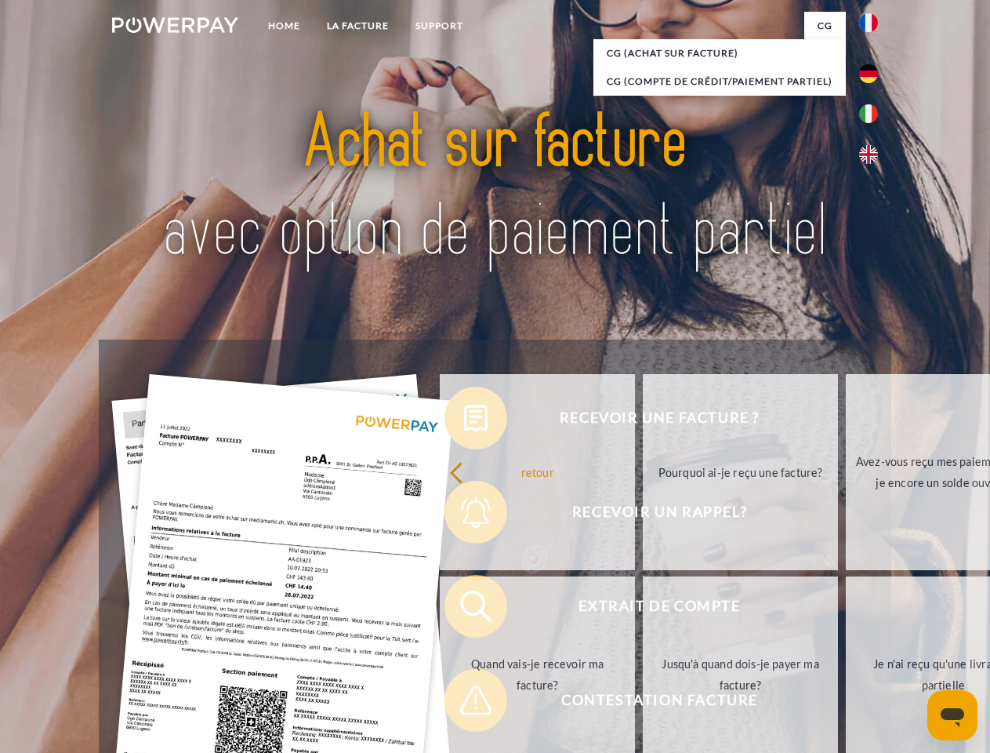 Image resolution: width=990 pixels, height=753 pixels. What do you see at coordinates (869, 154) in the screenshot?
I see `img: en` at bounding box center [869, 154].